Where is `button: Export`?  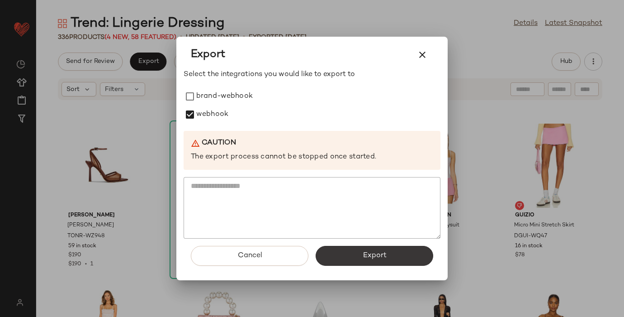 button: Export is located at coordinates (375, 256).